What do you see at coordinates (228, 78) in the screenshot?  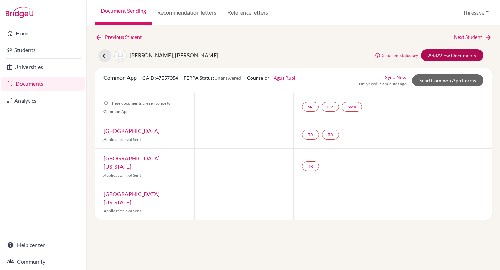 I see `span: Unanswered` at bounding box center [228, 78].